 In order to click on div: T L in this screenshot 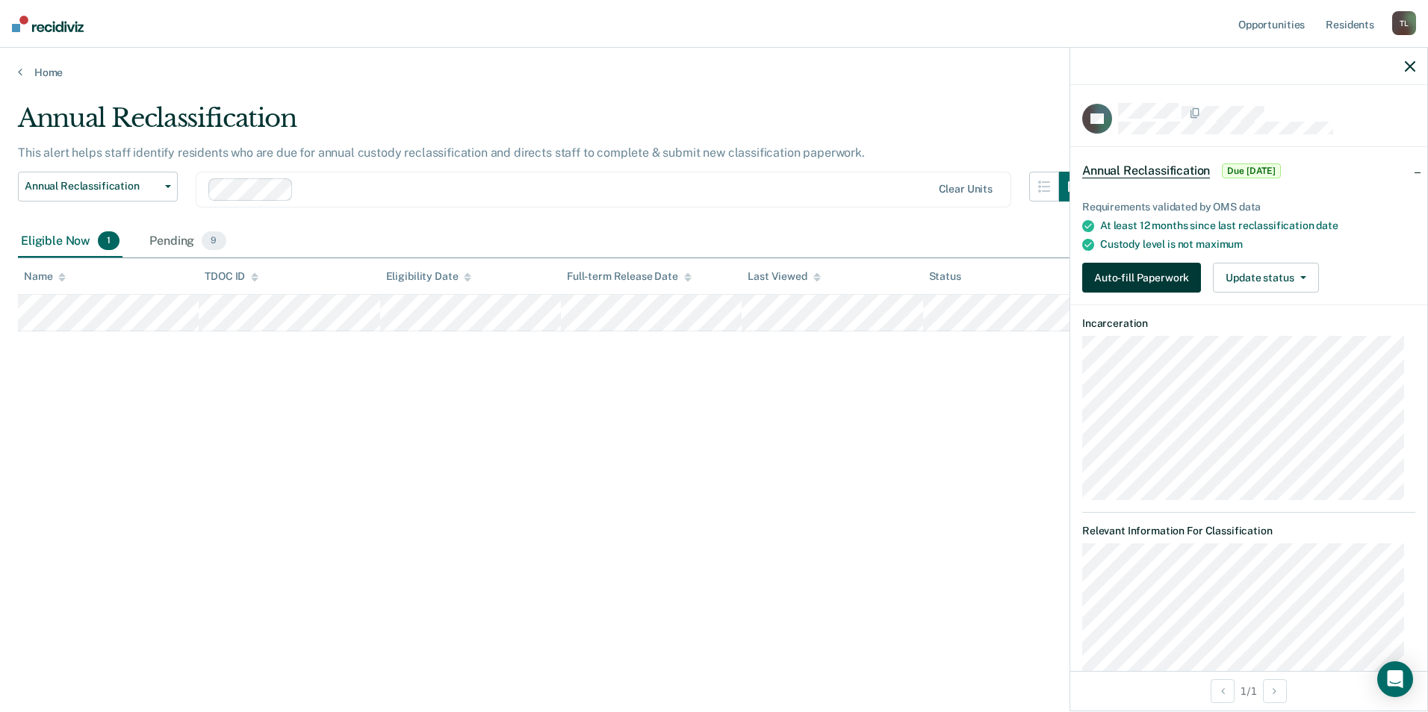, I will do `click(1404, 23)`.